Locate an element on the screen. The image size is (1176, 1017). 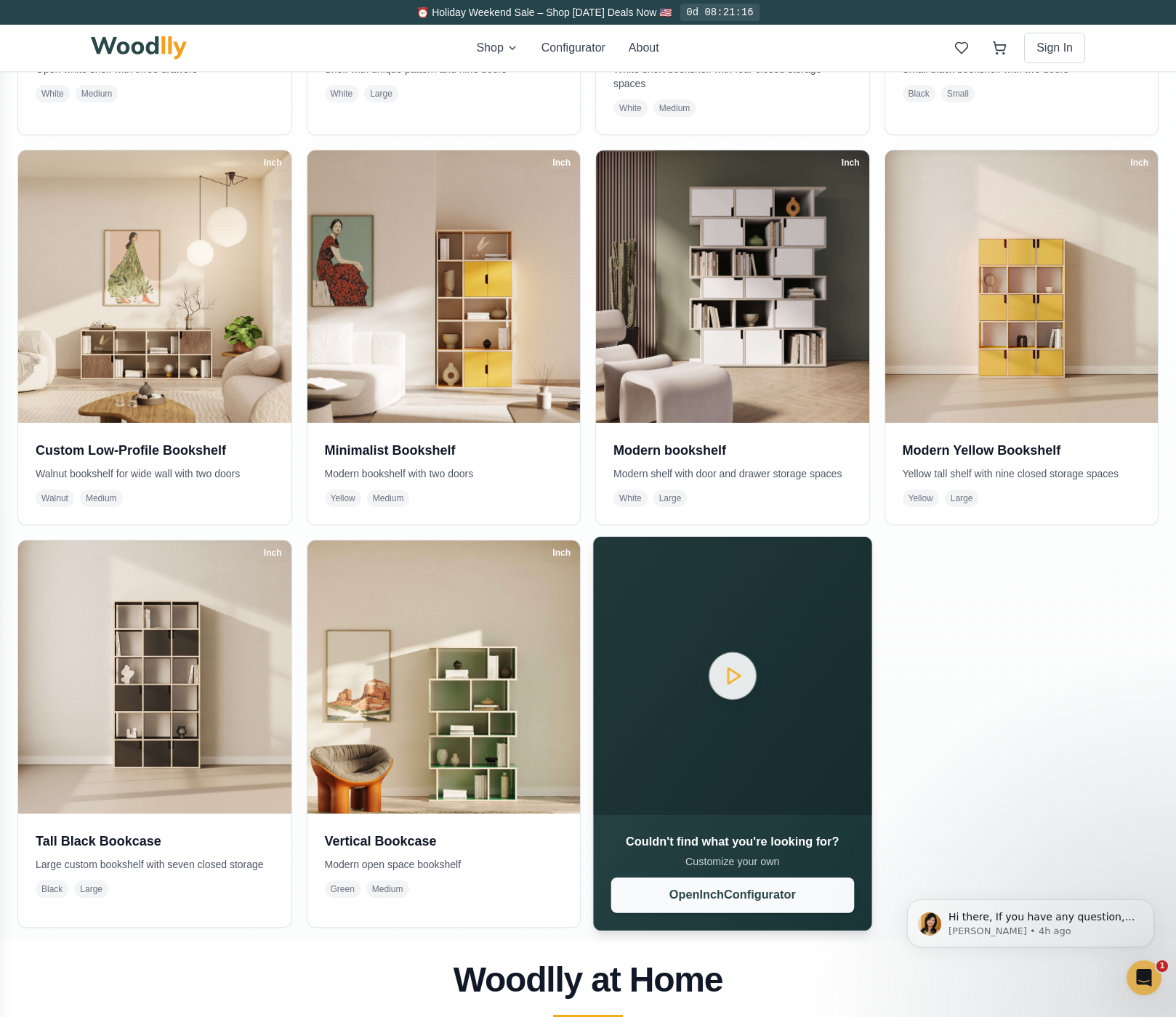
p: White short bookshelf with four closed storage spaces is located at coordinates (732, 76).